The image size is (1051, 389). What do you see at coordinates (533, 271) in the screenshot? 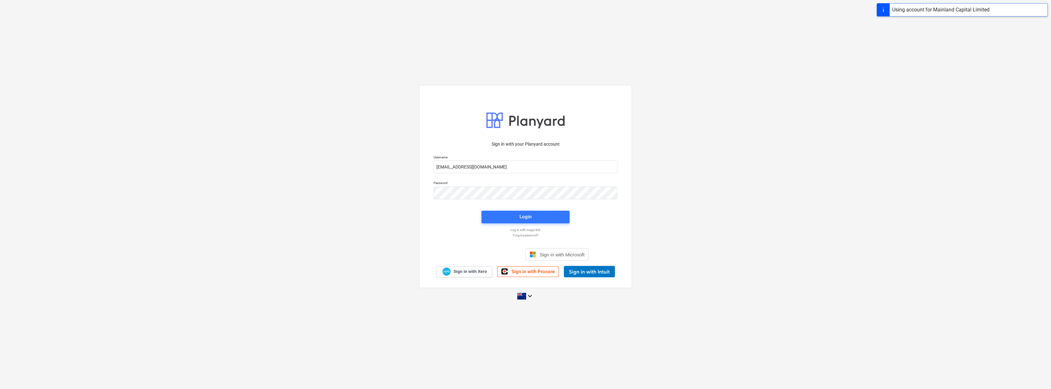
I see `span: Sign in with Procore` at bounding box center [533, 271].